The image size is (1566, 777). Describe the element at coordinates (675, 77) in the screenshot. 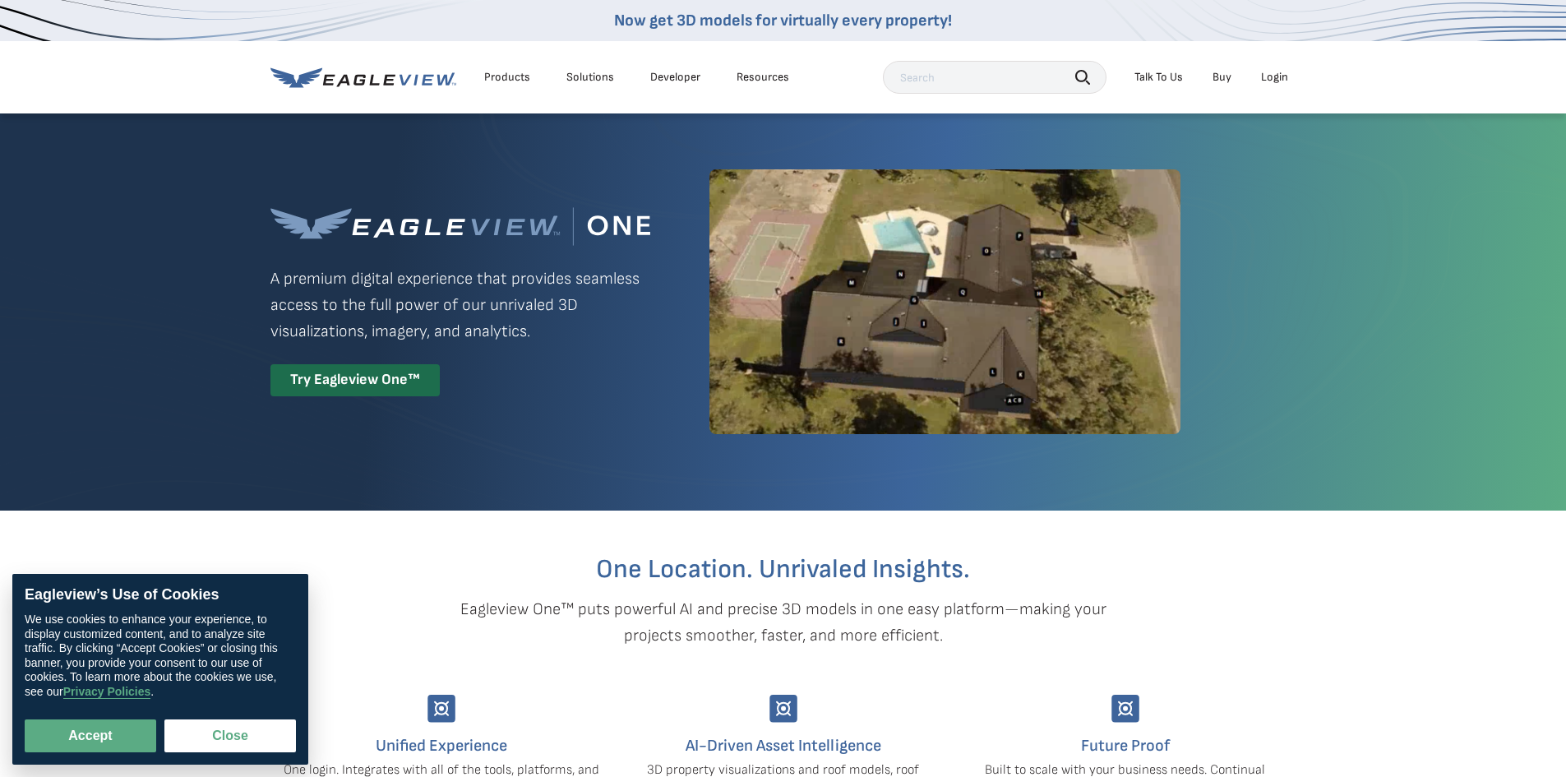

I see `a: Developer` at that location.